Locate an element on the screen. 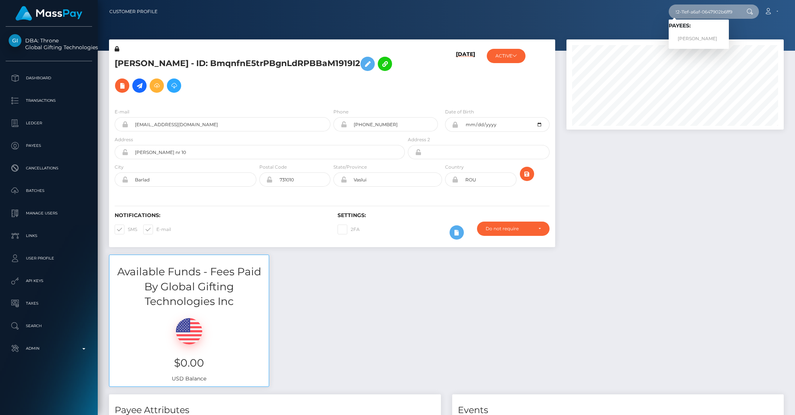  a: Manage Users is located at coordinates (49, 213).